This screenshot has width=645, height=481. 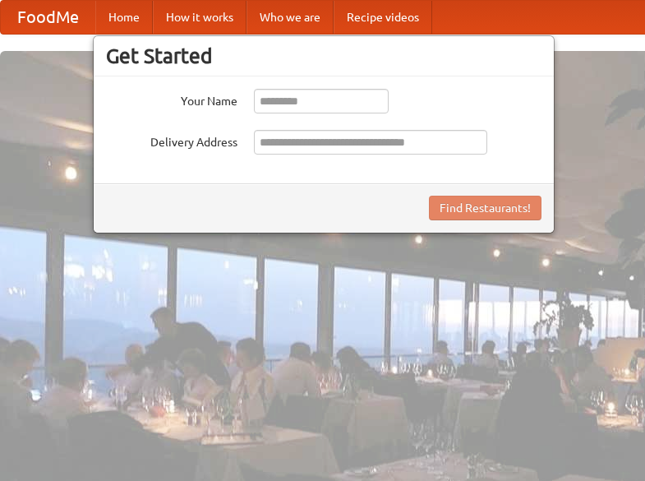 What do you see at coordinates (124, 17) in the screenshot?
I see `a: Home` at bounding box center [124, 17].